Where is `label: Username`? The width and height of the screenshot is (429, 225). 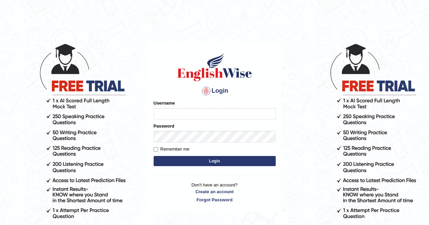
label: Username is located at coordinates (164, 103).